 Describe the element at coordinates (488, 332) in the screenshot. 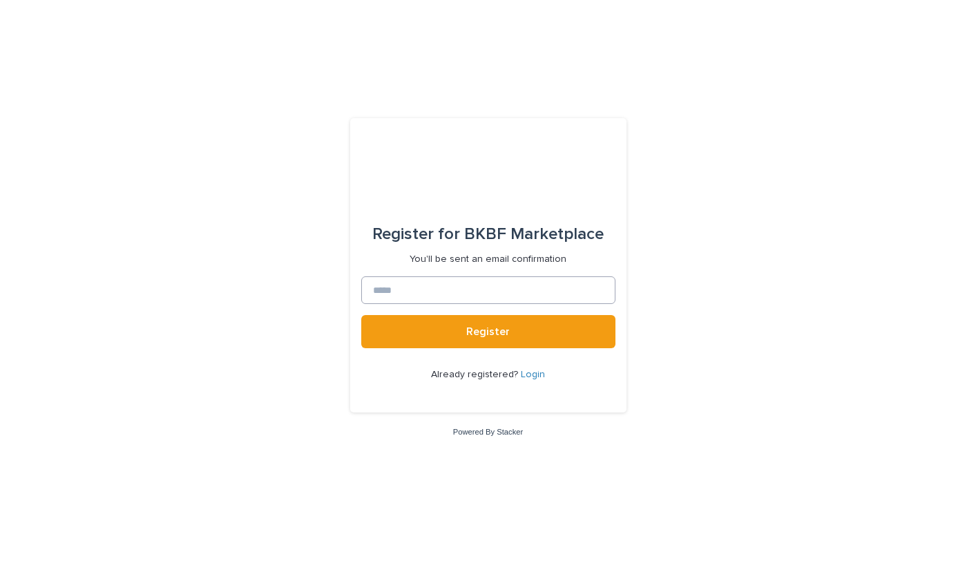

I see `span: Register` at that location.